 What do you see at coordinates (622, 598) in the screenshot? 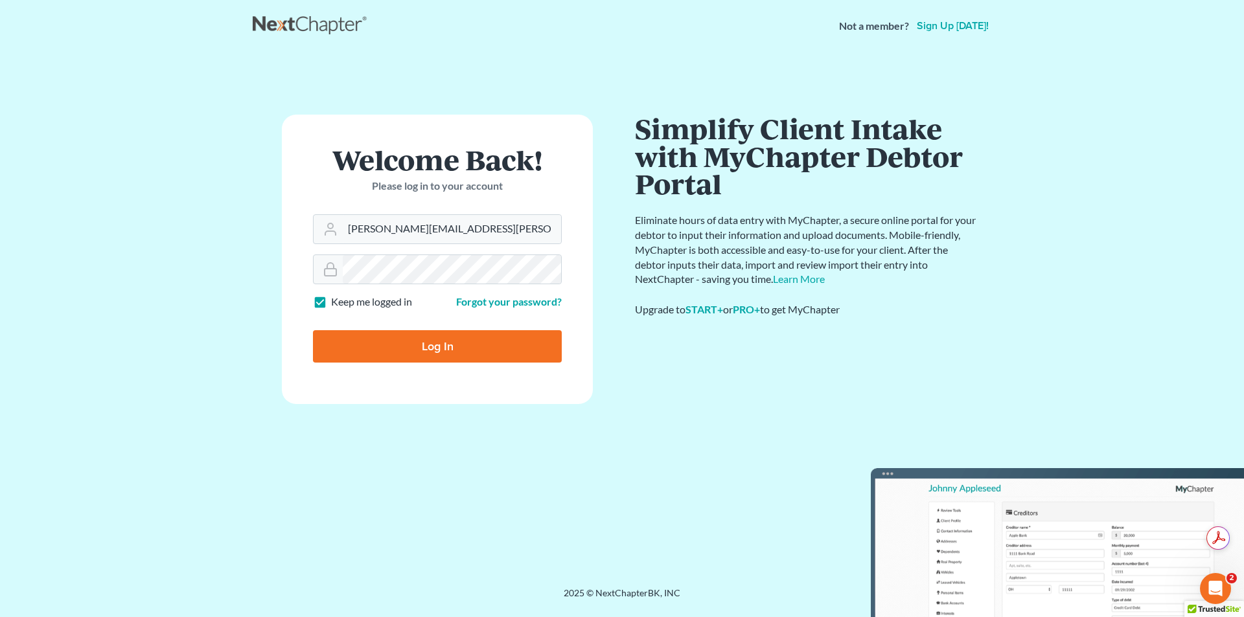
I see `div: 2025 © NextChapterBK, INC` at bounding box center [622, 598].